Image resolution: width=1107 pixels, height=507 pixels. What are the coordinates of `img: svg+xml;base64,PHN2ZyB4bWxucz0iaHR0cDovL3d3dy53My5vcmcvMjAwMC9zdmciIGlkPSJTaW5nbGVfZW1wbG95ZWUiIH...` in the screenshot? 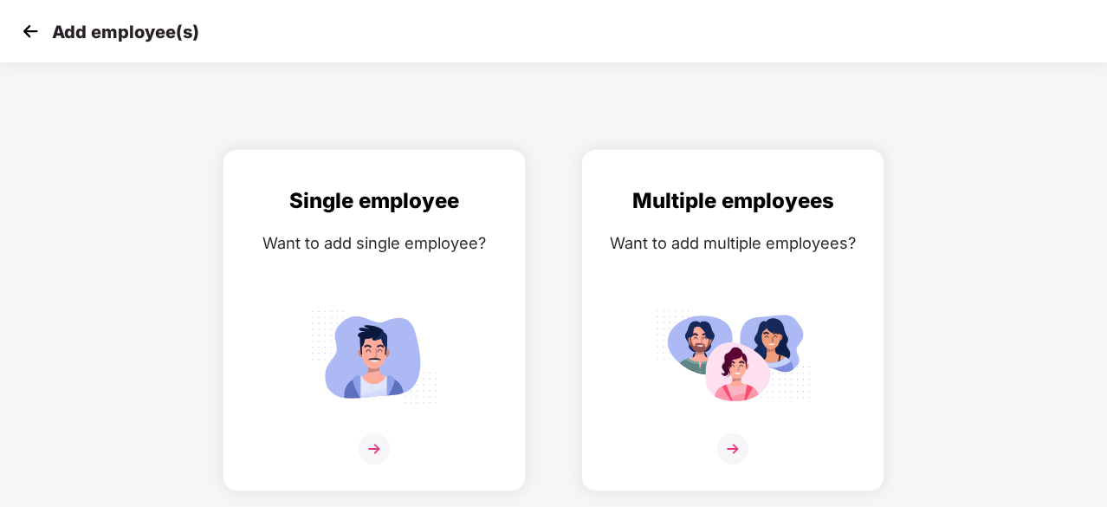 It's located at (374, 356).